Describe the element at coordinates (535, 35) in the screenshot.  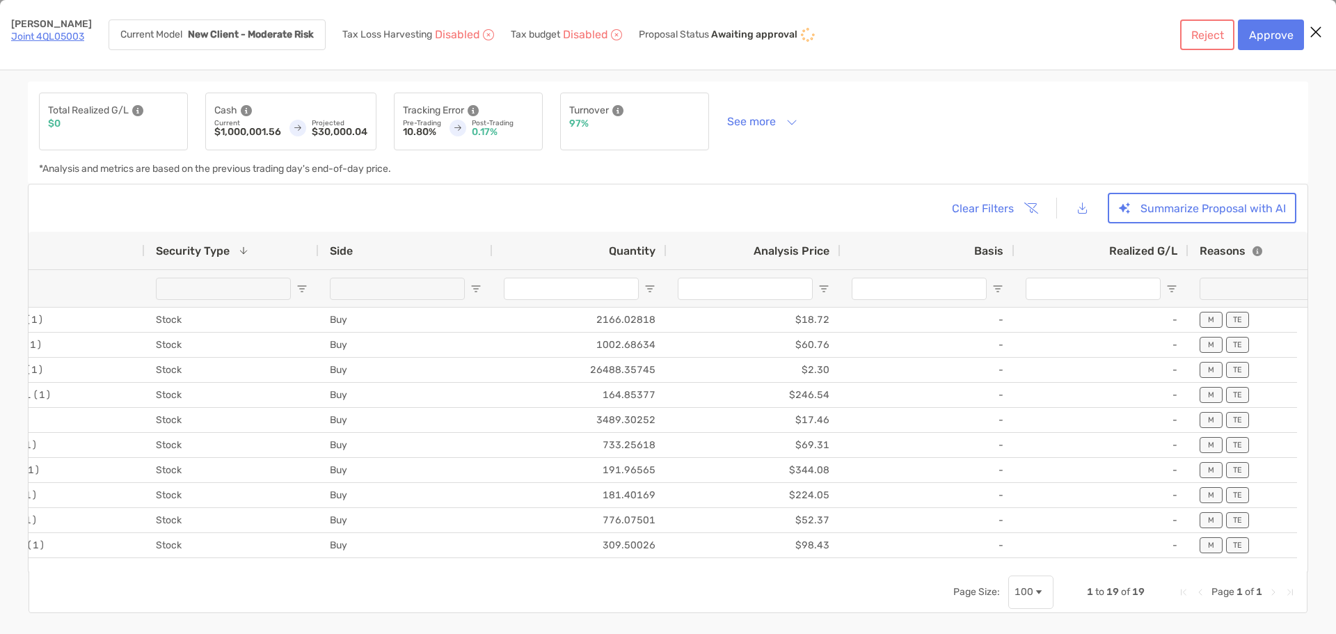
I see `p: Tax budget` at that location.